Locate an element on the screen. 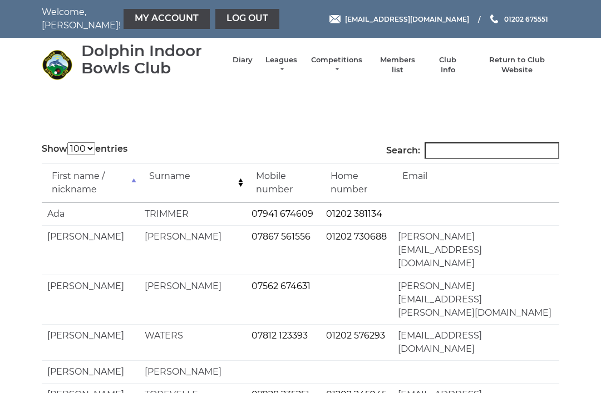 The image size is (601, 393). a: My Account is located at coordinates (166, 19).